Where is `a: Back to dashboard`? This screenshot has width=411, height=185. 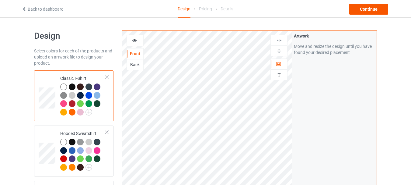
a: Back to dashboard is located at coordinates (43, 9).